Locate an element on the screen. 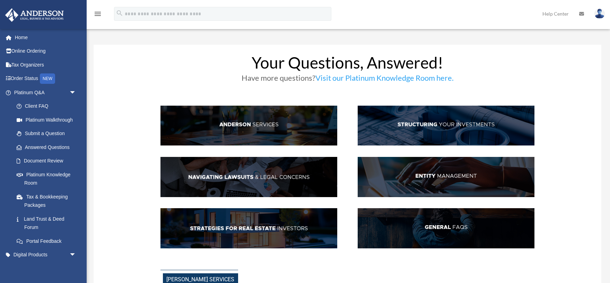 Image resolution: width=610 pixels, height=283 pixels. a: Home is located at coordinates (46, 37).